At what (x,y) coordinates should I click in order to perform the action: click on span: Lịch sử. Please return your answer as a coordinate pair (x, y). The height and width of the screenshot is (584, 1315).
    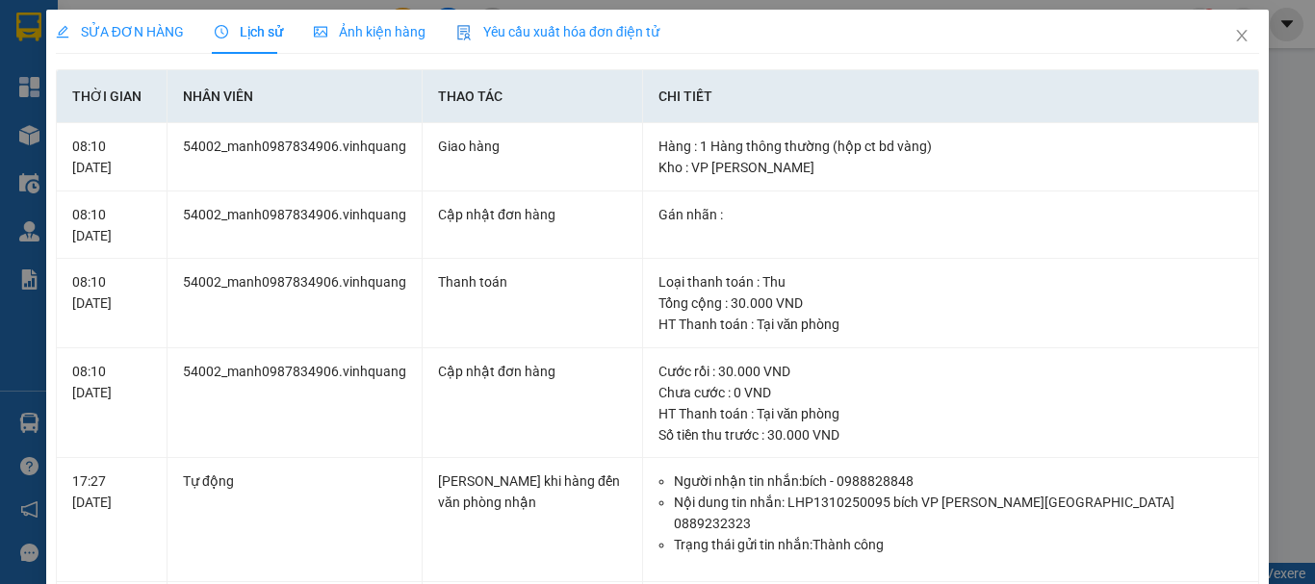
    Looking at the image, I should click on (248, 32).